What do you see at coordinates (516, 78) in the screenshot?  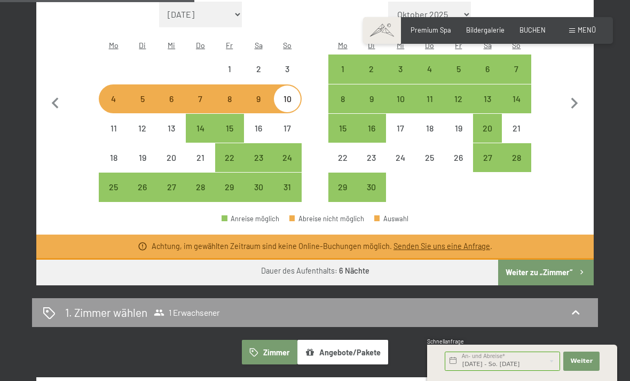 I see `div: 7` at bounding box center [516, 78].